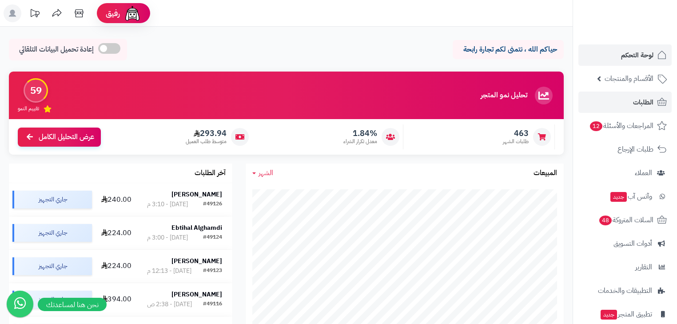 This screenshot has height=324, width=677. What do you see at coordinates (625, 291) in the screenshot?
I see `a: التطبيقات والخدمات` at bounding box center [625, 291].